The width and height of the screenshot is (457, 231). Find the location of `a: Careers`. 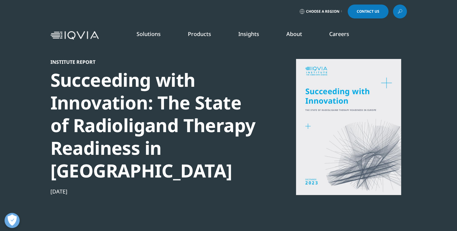

a: Careers is located at coordinates (339, 34).